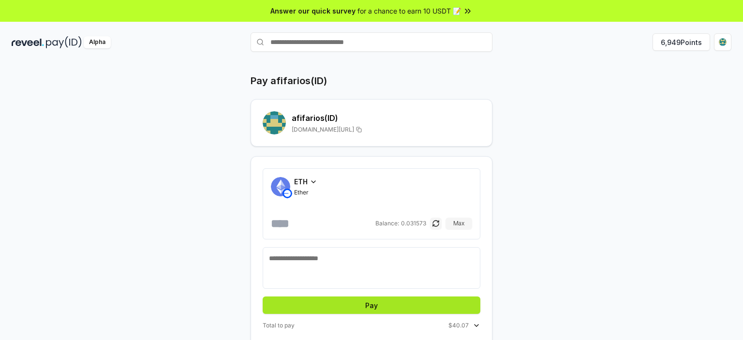  Describe the element at coordinates (281, 187) in the screenshot. I see `img: Ether` at that location.